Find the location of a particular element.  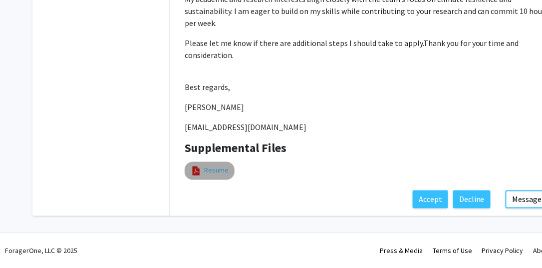

img: pdf_icon.png is located at coordinates (196, 171).